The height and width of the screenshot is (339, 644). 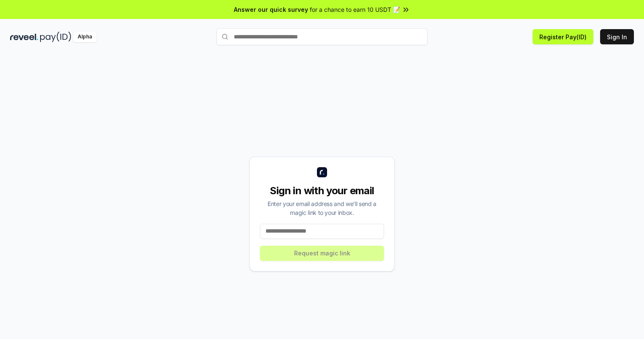 What do you see at coordinates (271, 9) in the screenshot?
I see `span: Answer our quick survey` at bounding box center [271, 9].